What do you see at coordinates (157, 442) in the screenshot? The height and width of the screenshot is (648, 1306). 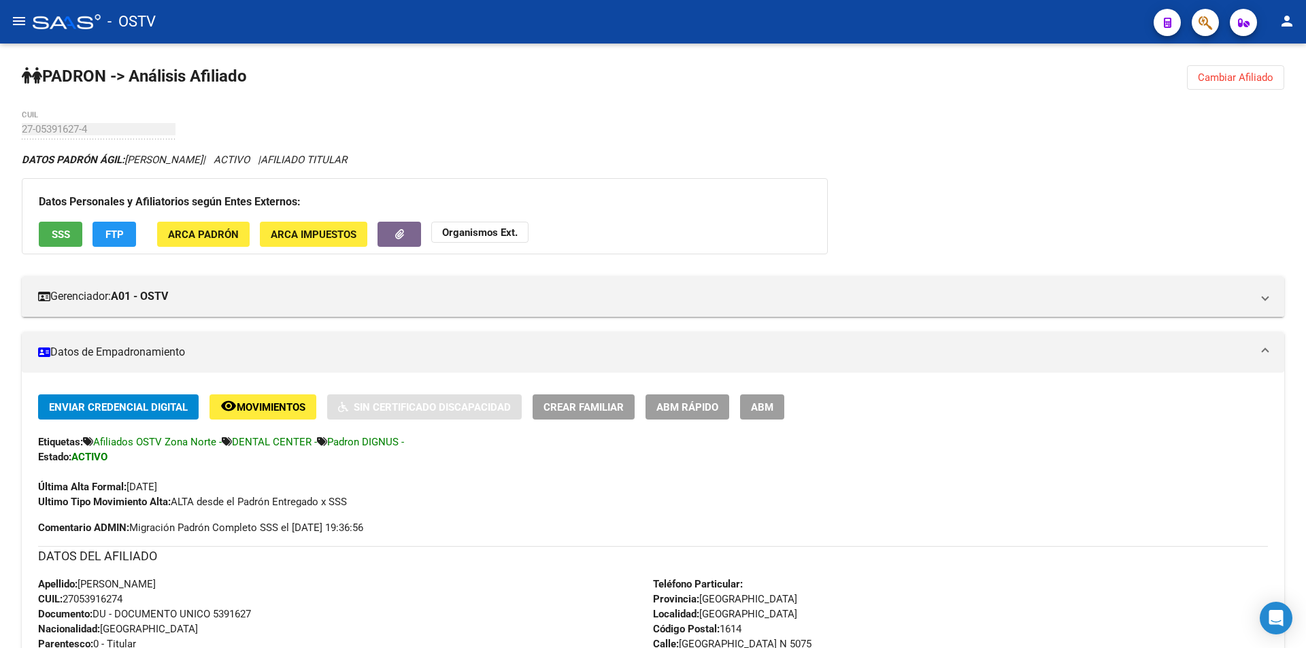 I see `span: Afiliados OSTV Zona Norte -` at bounding box center [157, 442].